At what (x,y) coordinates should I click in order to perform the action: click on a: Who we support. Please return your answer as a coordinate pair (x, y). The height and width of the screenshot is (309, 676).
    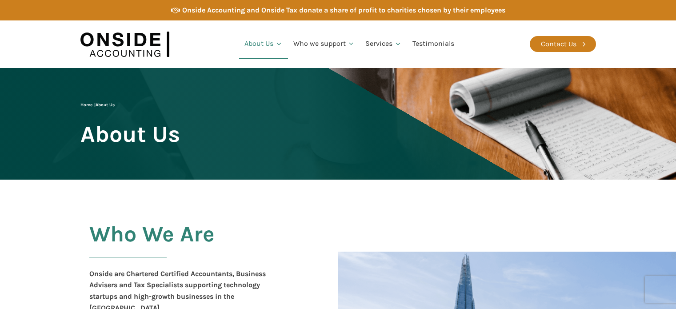
    Looking at the image, I should click on (324, 44).